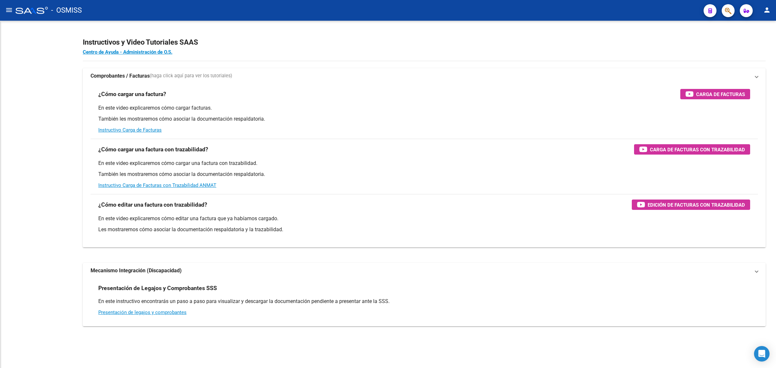  I want to click on strong: Comprobantes / Facturas, so click(120, 76).